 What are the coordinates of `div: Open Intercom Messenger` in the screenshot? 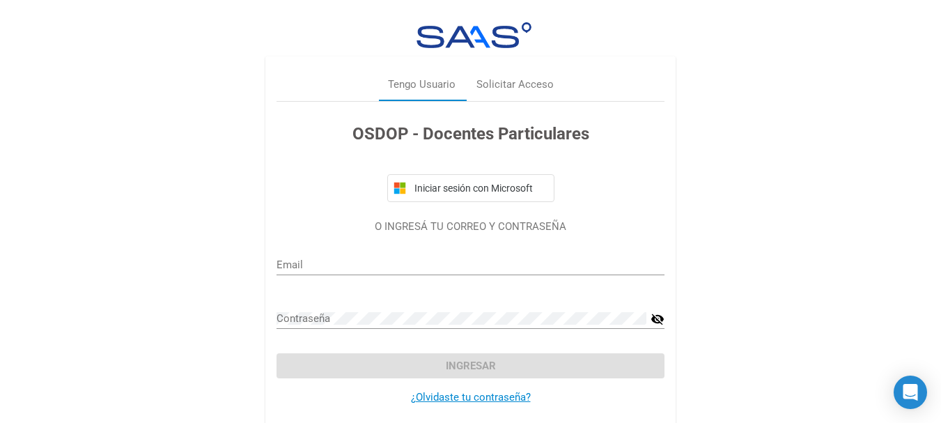 It's located at (910, 392).